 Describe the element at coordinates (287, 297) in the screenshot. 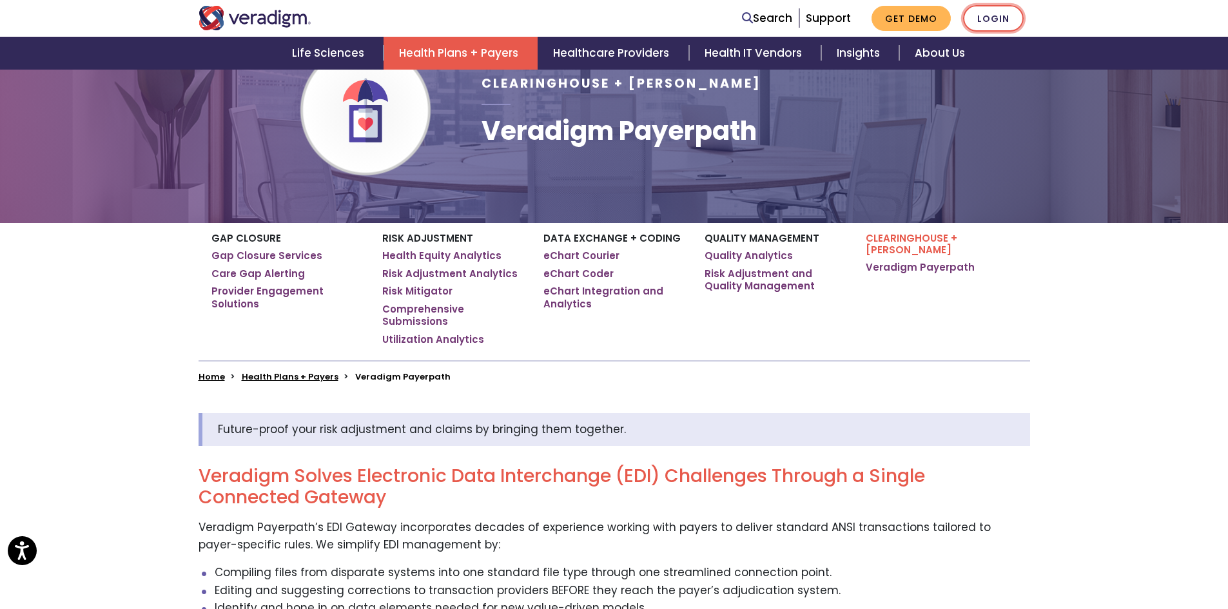

I see `a: Provider Engagement Solutions` at that location.